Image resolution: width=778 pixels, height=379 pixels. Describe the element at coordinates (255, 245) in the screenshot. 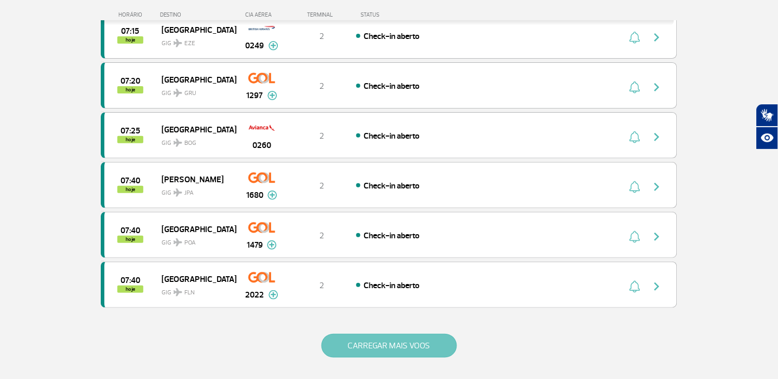

I see `span: 1479` at that location.